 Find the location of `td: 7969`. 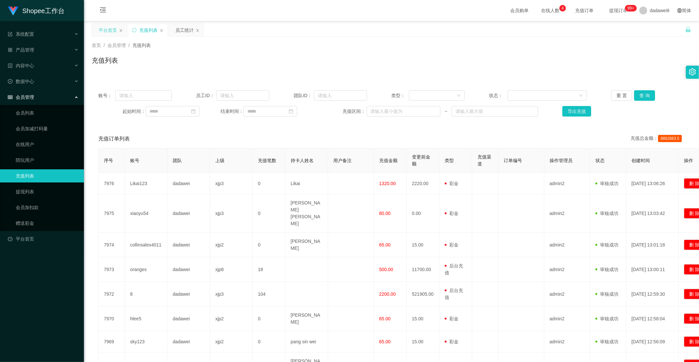

td: 7969 is located at coordinates (112, 341).